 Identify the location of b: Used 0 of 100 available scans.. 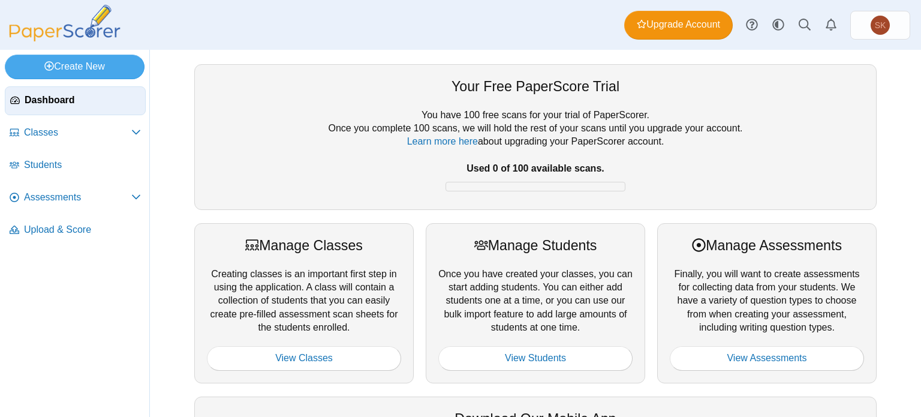
(535, 168).